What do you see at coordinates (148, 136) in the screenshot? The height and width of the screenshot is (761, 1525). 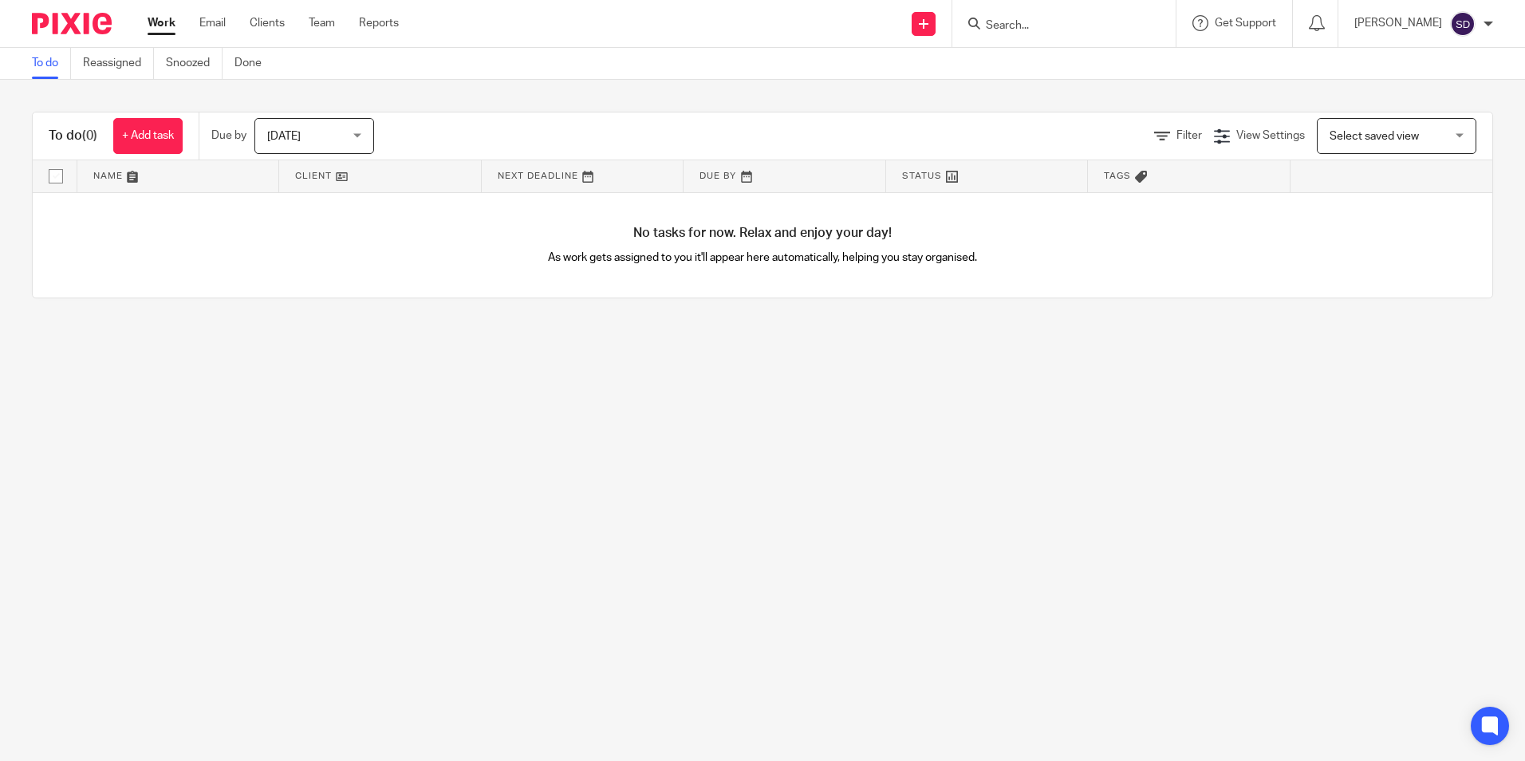 I see `a: + Add task` at bounding box center [148, 136].